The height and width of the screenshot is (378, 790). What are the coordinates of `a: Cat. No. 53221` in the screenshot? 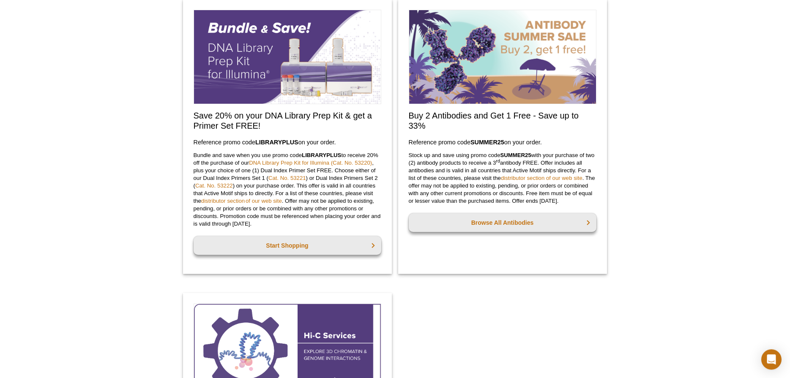 It's located at (287, 178).